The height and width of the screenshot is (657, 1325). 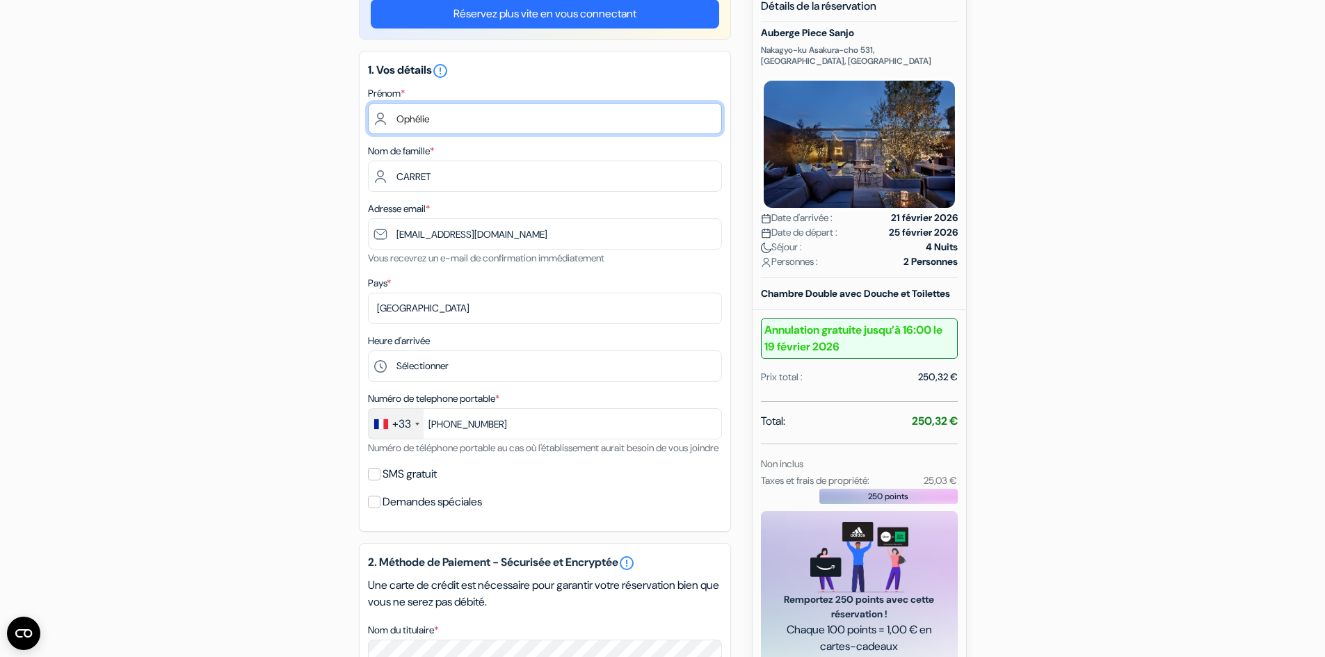 I want to click on label: Nom de famille, so click(x=401, y=151).